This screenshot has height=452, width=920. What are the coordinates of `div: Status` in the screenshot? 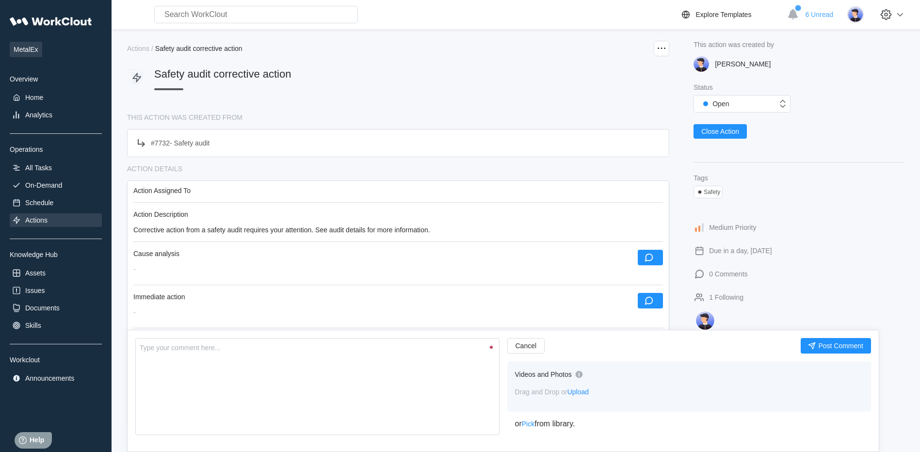 It's located at (799, 87).